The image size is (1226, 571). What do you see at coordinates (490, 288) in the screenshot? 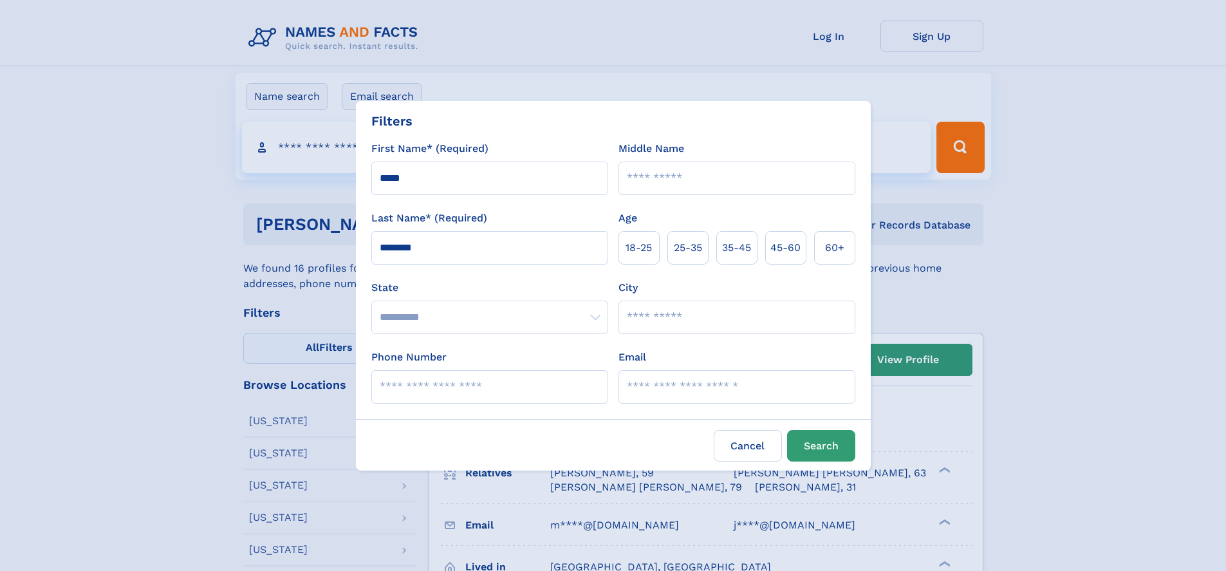
I see `label: State` at bounding box center [490, 288].